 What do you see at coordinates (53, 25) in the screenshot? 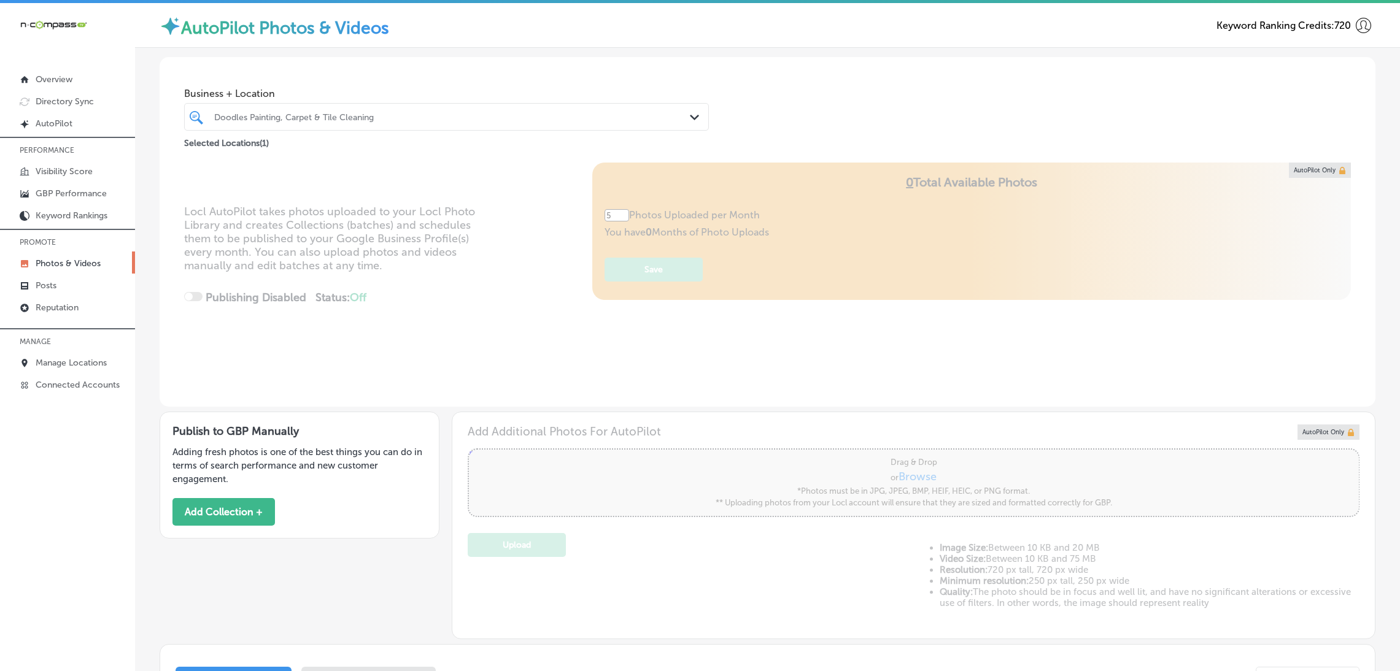
I see `img: 660ab0bf-5cc7-4cb8-ba1c-48b5ae0f18e60NCTV_CLogo_TV_Black_-500x88.png` at bounding box center [53, 25].